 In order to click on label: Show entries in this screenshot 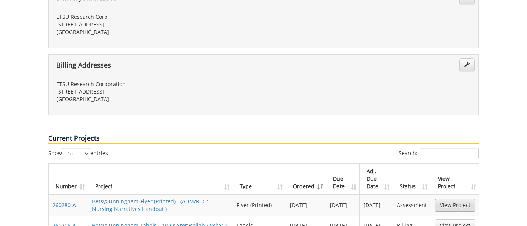, I will do `click(78, 154)`.